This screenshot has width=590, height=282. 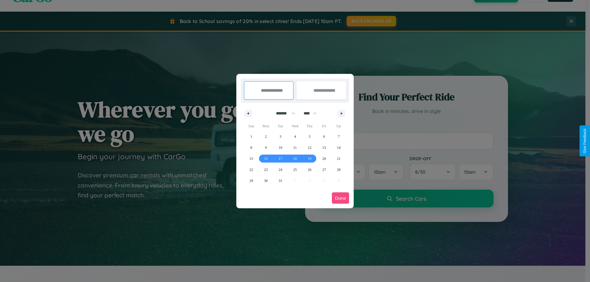 I want to click on span: 5, so click(x=310, y=137).